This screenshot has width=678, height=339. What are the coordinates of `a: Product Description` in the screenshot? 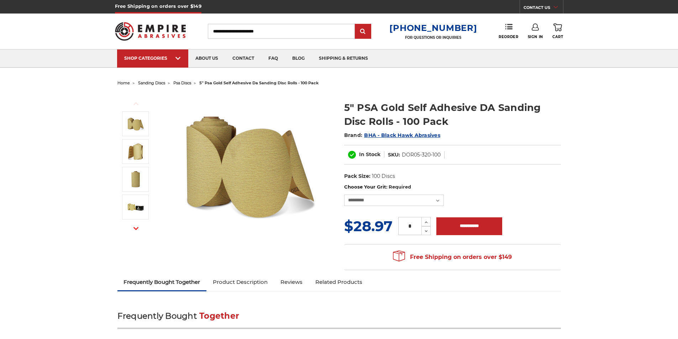 It's located at (240, 282).